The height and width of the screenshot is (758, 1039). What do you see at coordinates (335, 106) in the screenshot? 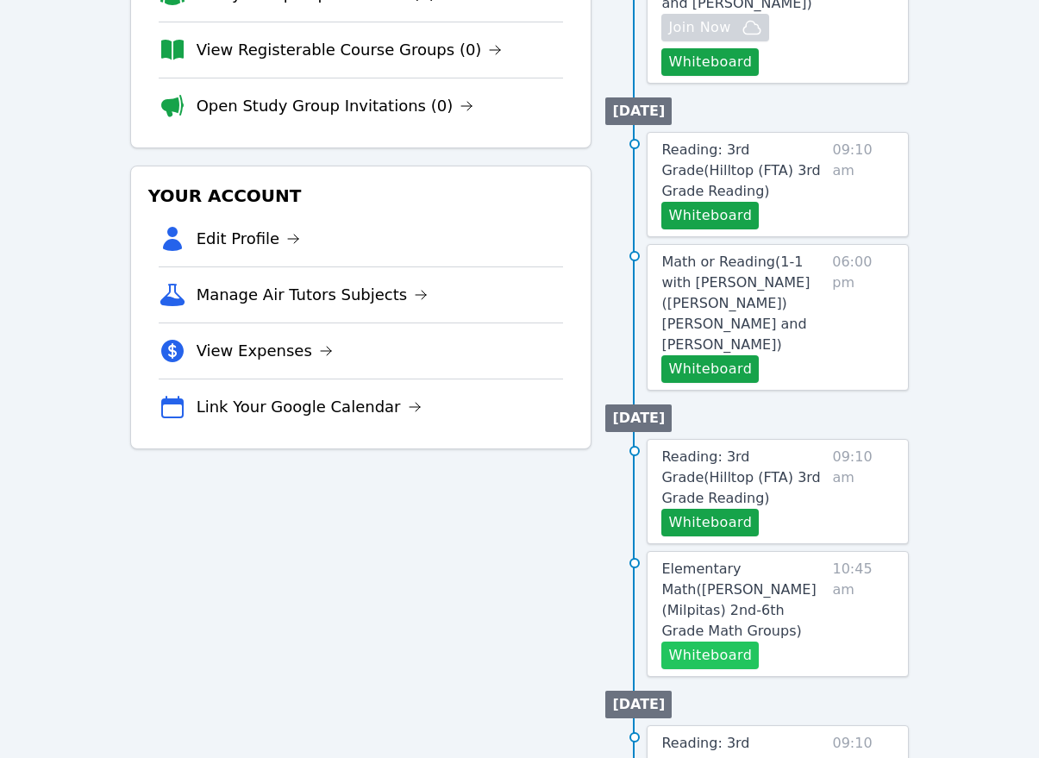
I see `a: Open Study Group Invitations (0)` at bounding box center [335, 106].